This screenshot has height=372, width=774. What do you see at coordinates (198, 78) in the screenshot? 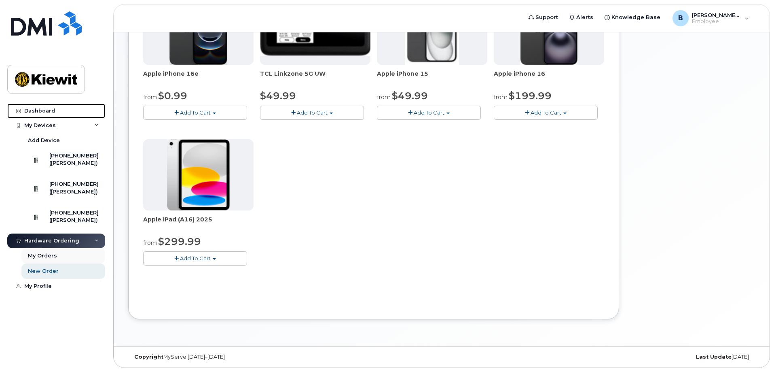
I see `div: Apple iPhone 16e` at bounding box center [198, 78].